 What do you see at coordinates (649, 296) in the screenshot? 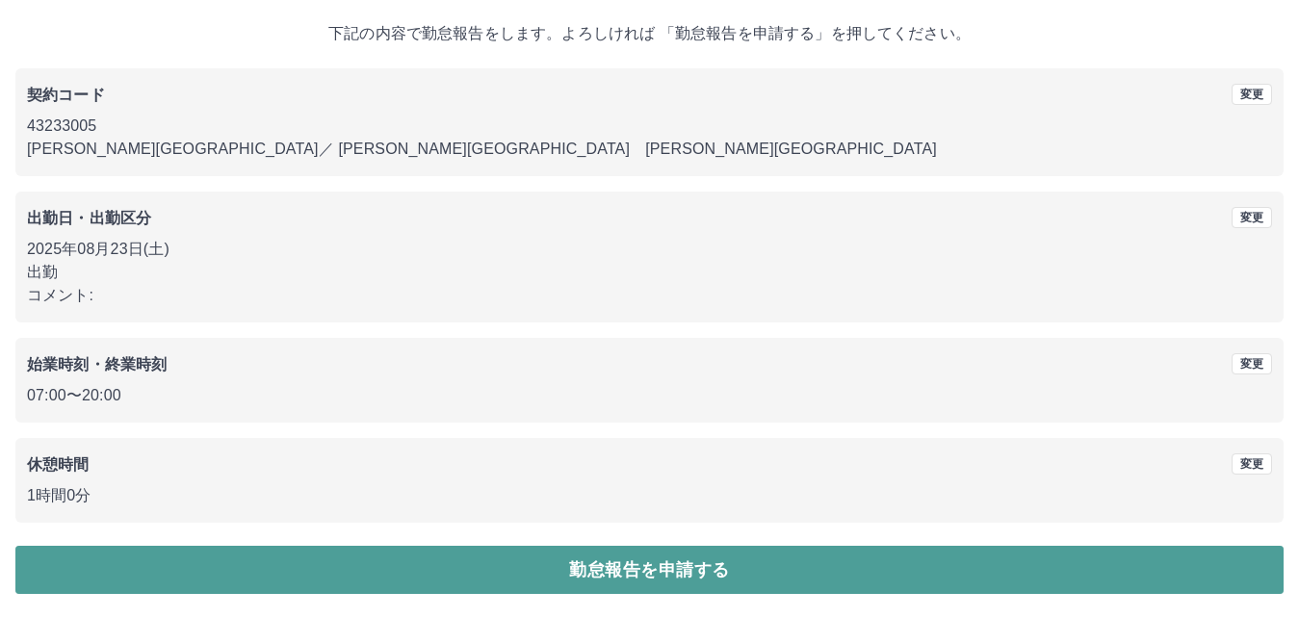
I see `p: コメント:` at bounding box center [649, 296].